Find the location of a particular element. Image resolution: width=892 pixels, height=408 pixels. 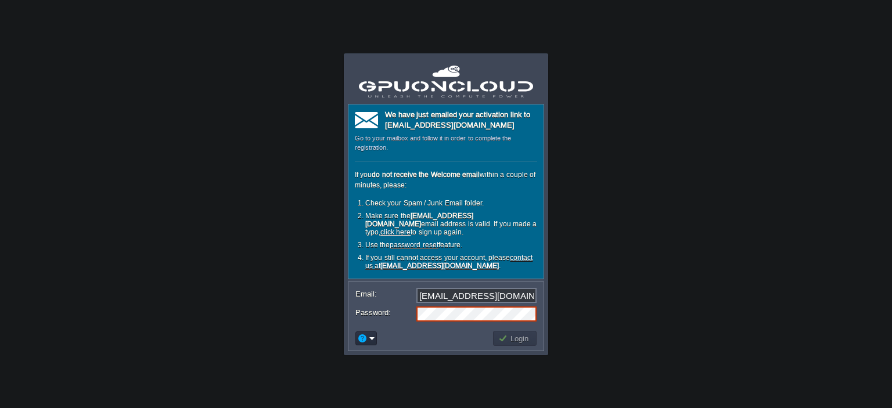

a: click here is located at coordinates (396, 232).